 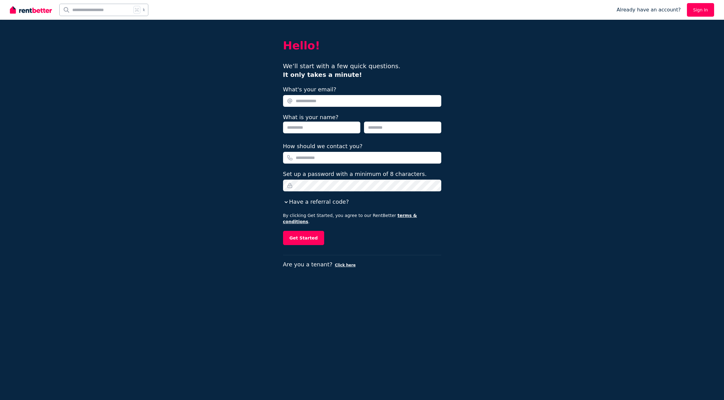 What do you see at coordinates (31, 10) in the screenshot?
I see `img: RentBetter` at bounding box center [31, 10].